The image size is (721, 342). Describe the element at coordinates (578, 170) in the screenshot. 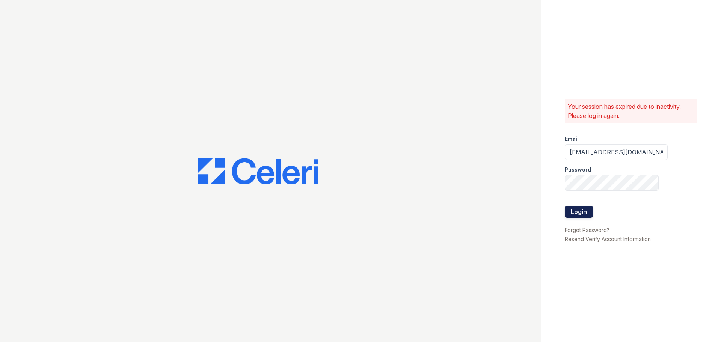

I see `label: Password` at that location.